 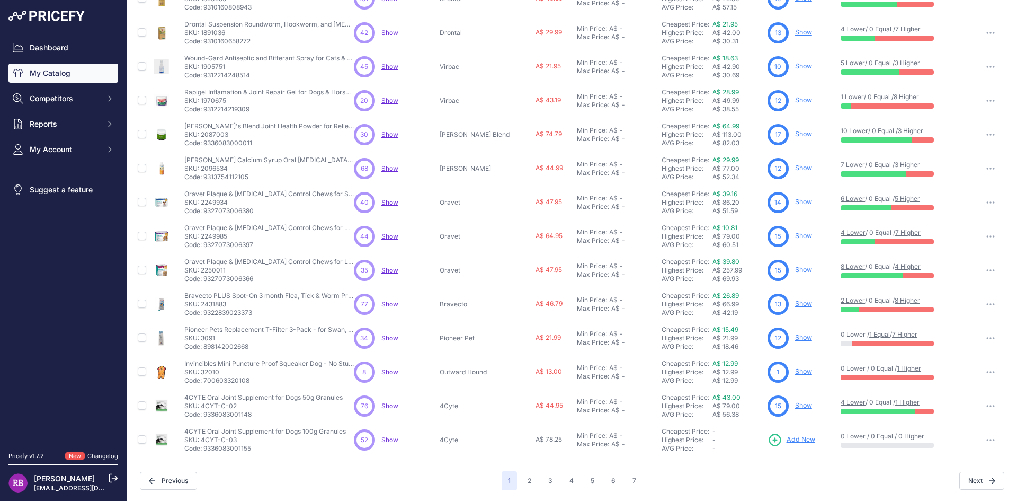 I want to click on span: 34, so click(x=364, y=338).